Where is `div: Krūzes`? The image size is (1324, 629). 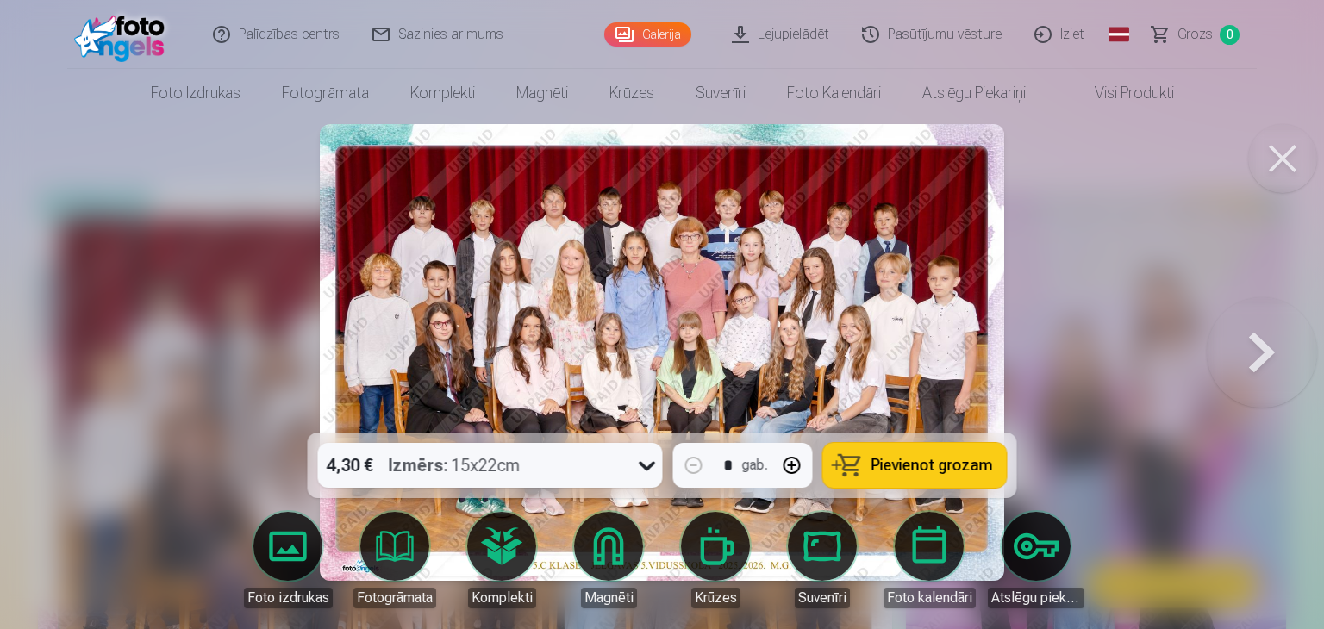
div: Krūzes is located at coordinates (716, 598).